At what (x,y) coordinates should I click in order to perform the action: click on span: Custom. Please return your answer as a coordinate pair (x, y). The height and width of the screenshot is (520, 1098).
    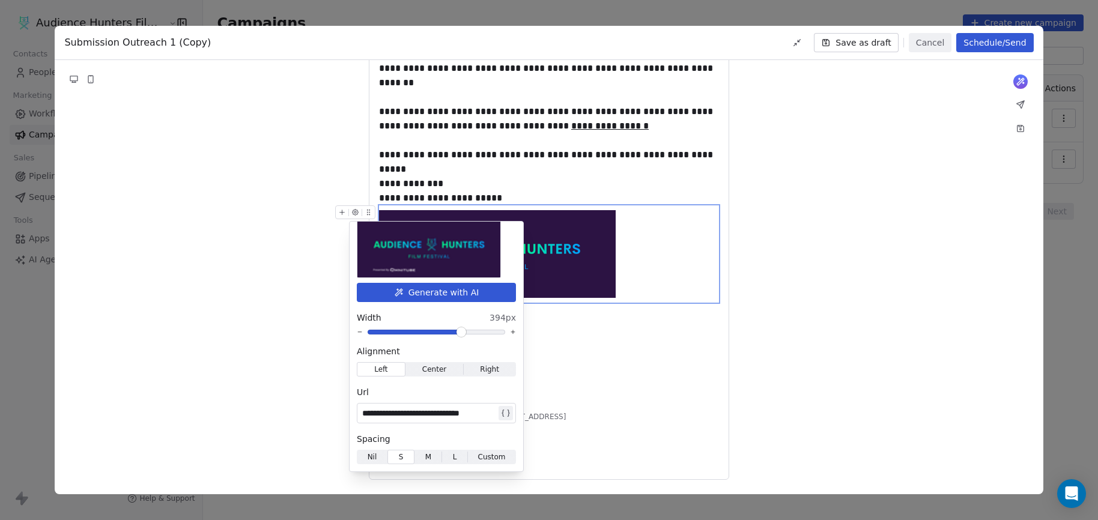
    Looking at the image, I should click on (492, 457).